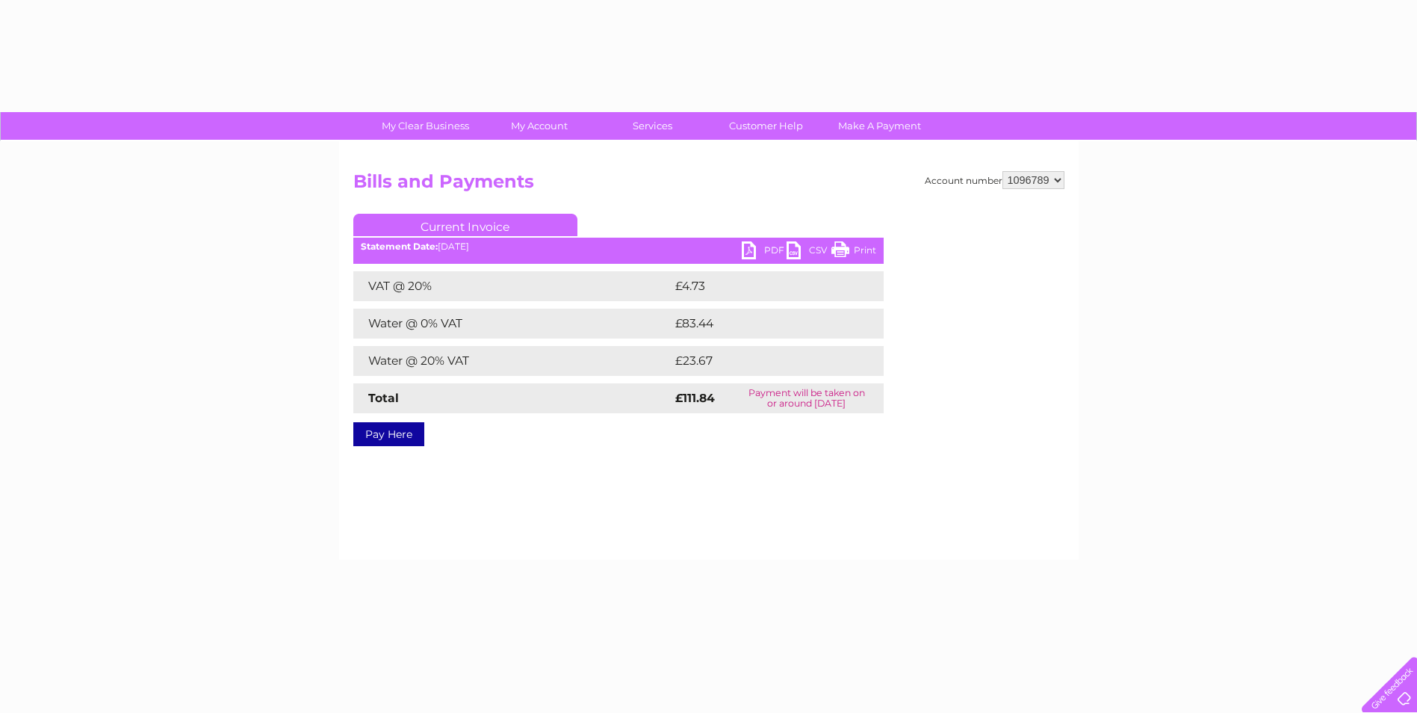 The width and height of the screenshot is (1417, 713). I want to click on td: £23.67, so click(762, 361).